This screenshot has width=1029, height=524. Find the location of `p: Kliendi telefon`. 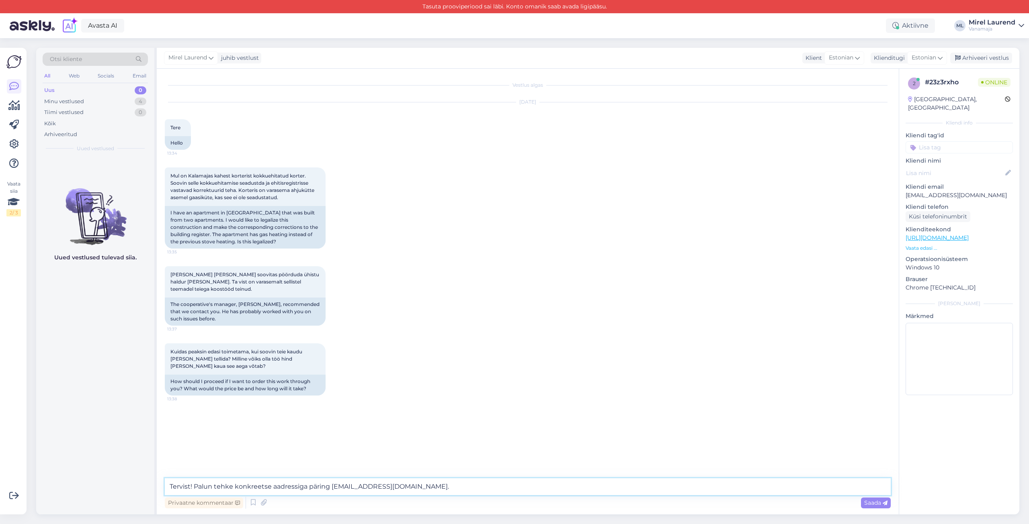

p: Kliendi telefon is located at coordinates (959, 207).